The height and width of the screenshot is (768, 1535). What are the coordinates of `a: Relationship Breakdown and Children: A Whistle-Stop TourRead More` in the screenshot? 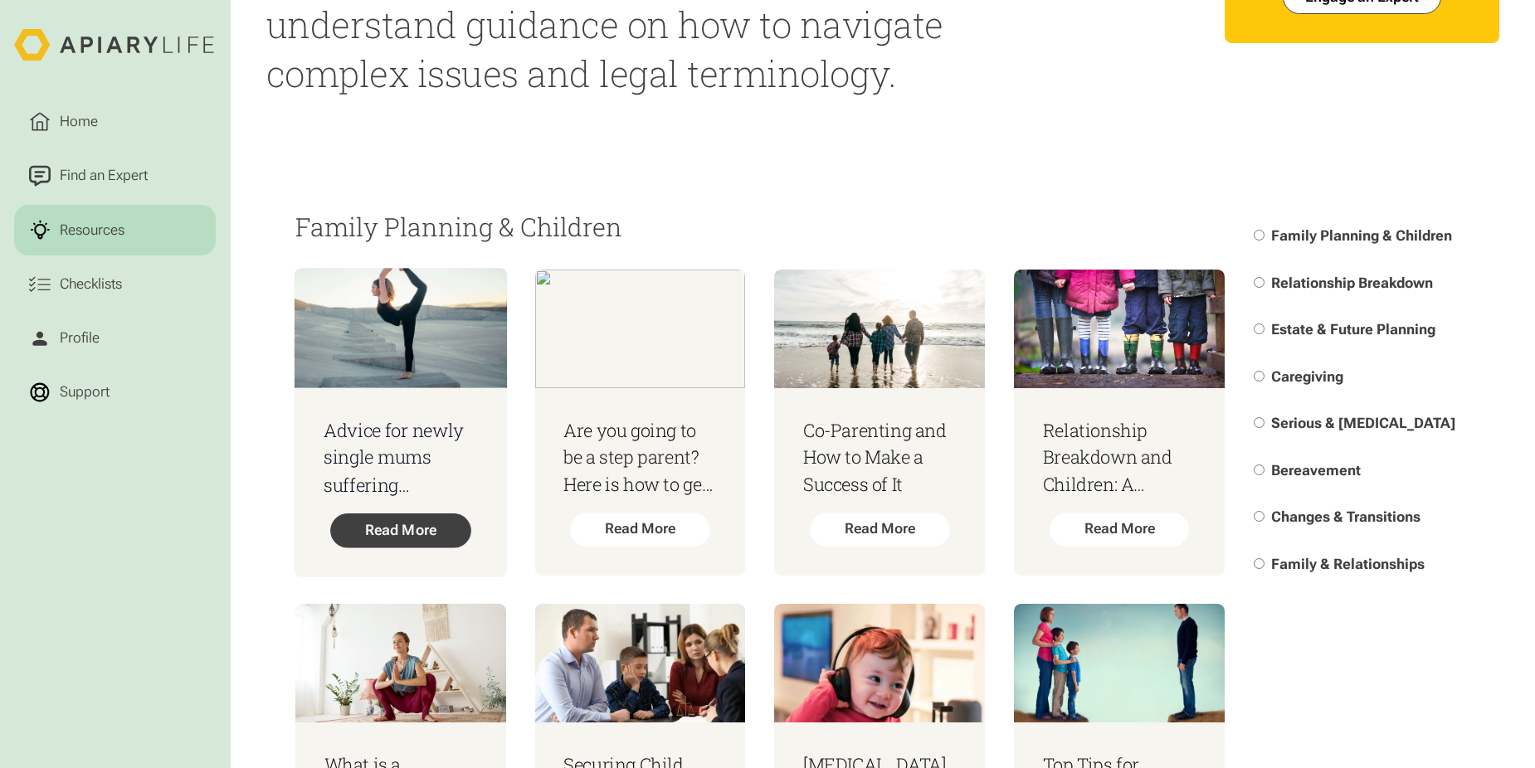 It's located at (1119, 422).